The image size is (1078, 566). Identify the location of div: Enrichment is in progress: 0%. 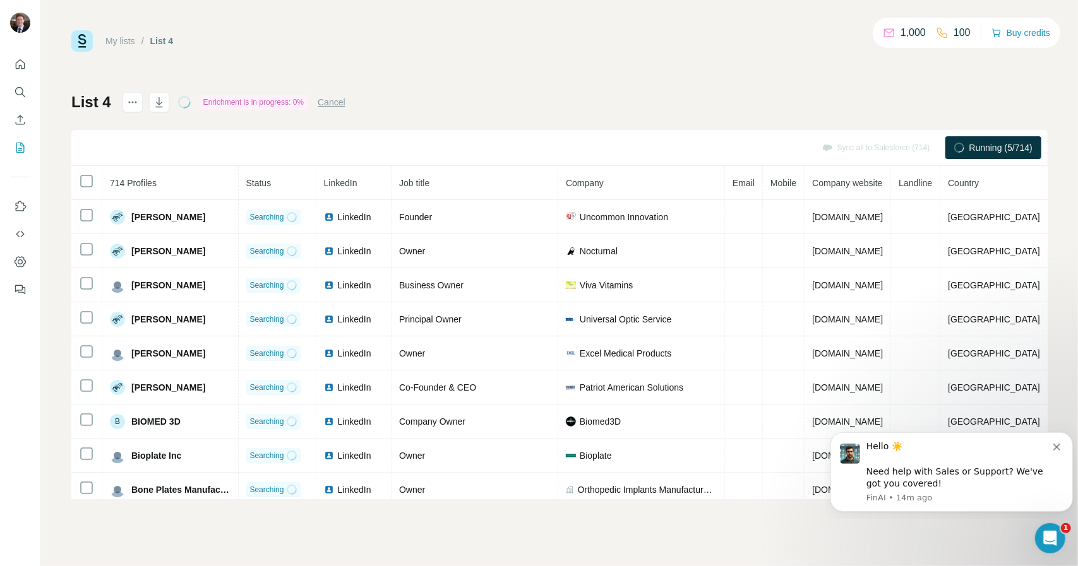
(253, 102).